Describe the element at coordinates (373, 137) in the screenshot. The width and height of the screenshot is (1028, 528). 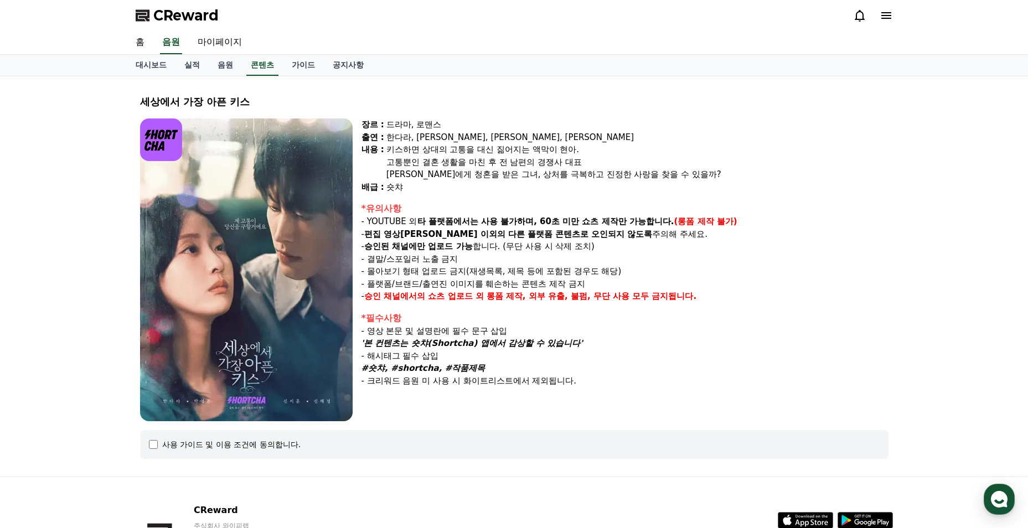
I see `div: 출연 :` at that location.